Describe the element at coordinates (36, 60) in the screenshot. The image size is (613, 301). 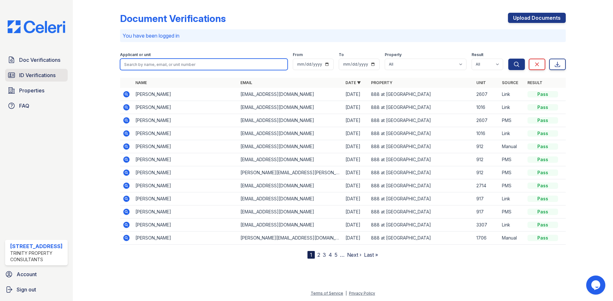
I see `a: Doc Verifications` at that location.